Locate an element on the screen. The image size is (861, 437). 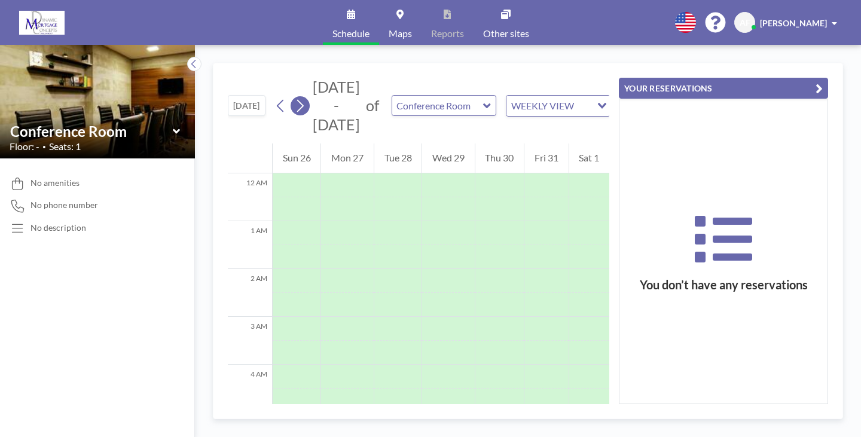
div: Search for option is located at coordinates (558, 106).